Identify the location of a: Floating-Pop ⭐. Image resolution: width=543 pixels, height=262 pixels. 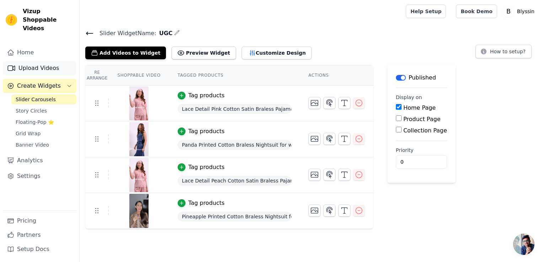
(44, 122).